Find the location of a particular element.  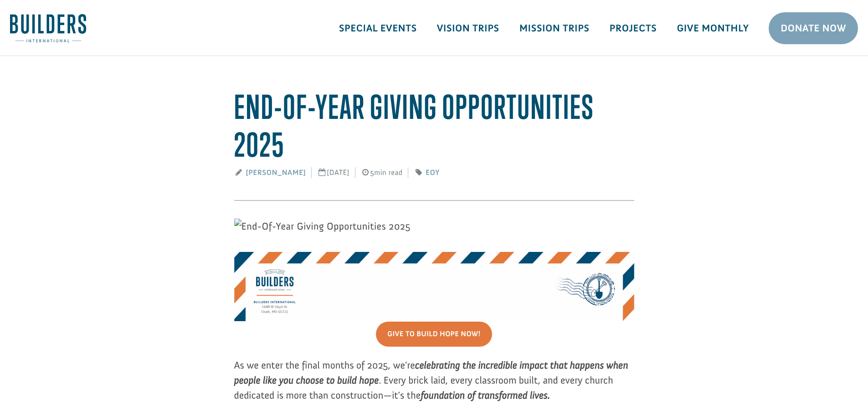

h1: End-Of-Year Giving Opportunities 2025 is located at coordinates (434, 126).